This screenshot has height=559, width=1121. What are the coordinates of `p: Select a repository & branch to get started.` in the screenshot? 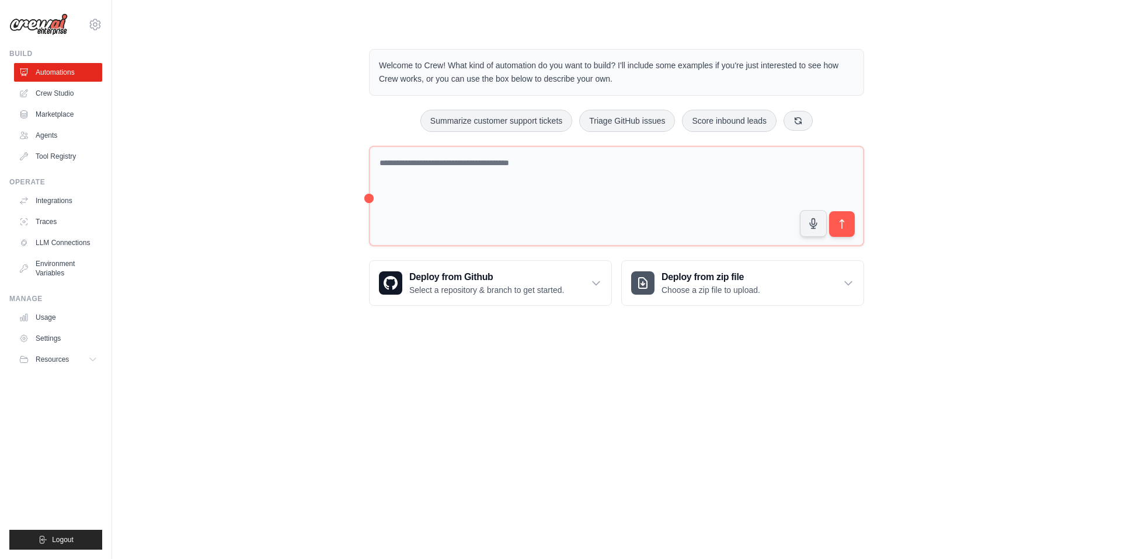 It's located at (486, 290).